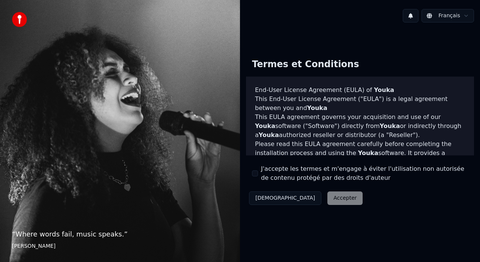 The height and width of the screenshot is (262, 480). Describe the element at coordinates (360, 158) in the screenshot. I see `p: Please read this EULA agreement carefully before completing the installation process and using th...` at that location.